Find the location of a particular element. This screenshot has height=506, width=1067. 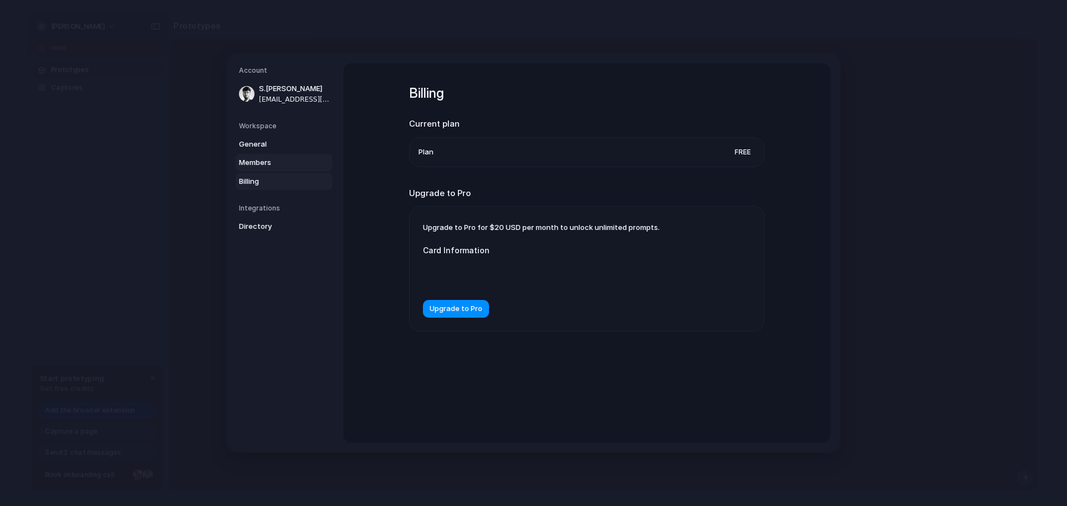

a: Billing is located at coordinates (284, 182).